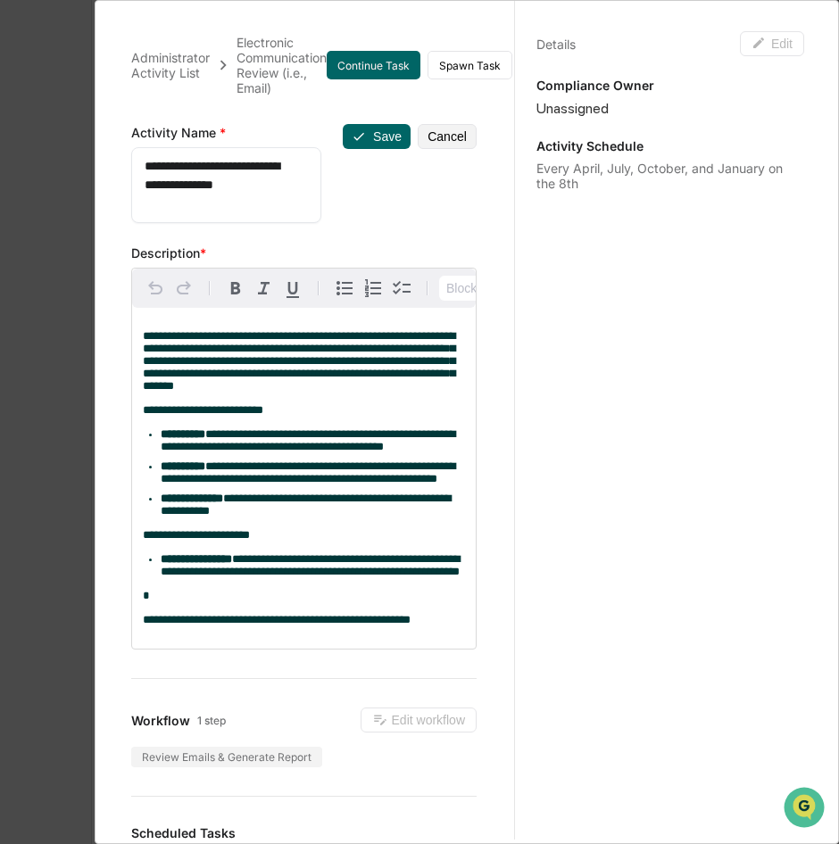 This screenshot has height=844, width=839. Describe the element at coordinates (196, 309) in the screenshot. I see `span: Pylon` at that location.